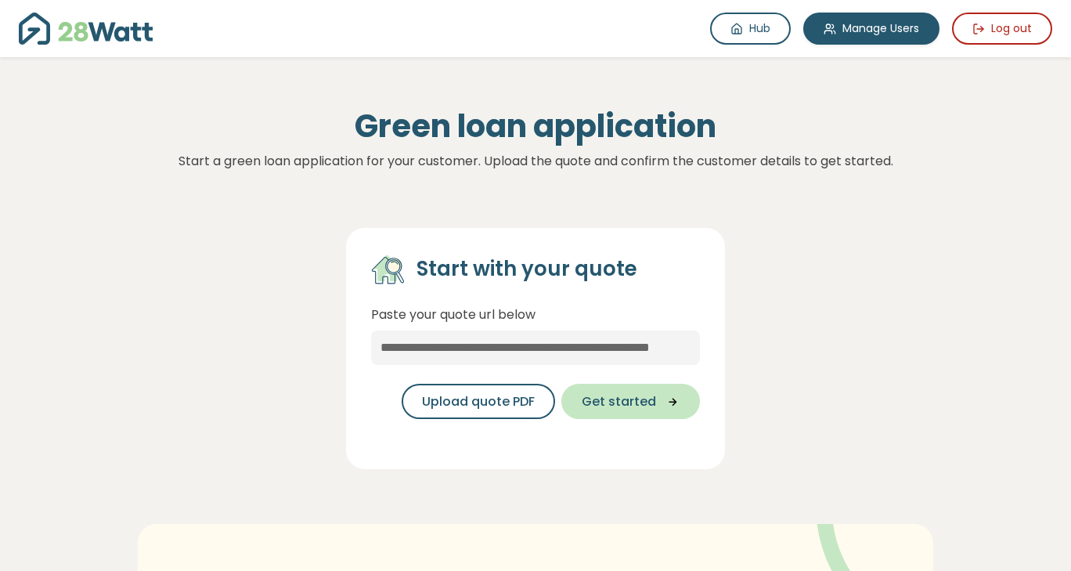 This screenshot has width=1071, height=571. What do you see at coordinates (85, 28) in the screenshot?
I see `img: 28Watt` at bounding box center [85, 28].